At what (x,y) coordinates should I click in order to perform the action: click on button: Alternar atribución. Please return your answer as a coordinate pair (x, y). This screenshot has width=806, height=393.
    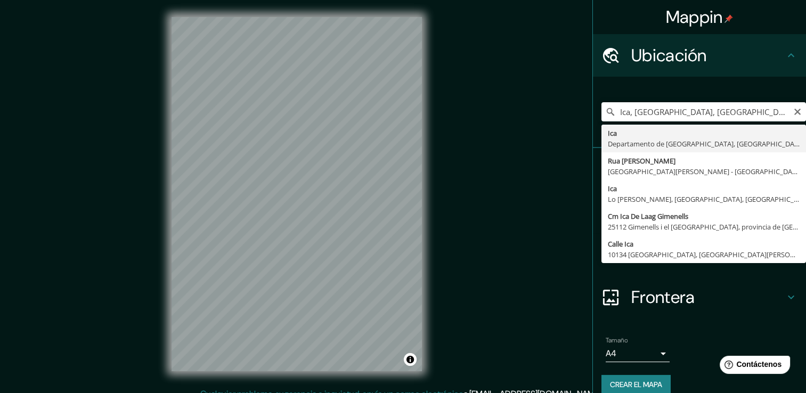
    Looking at the image, I should click on (410, 359).